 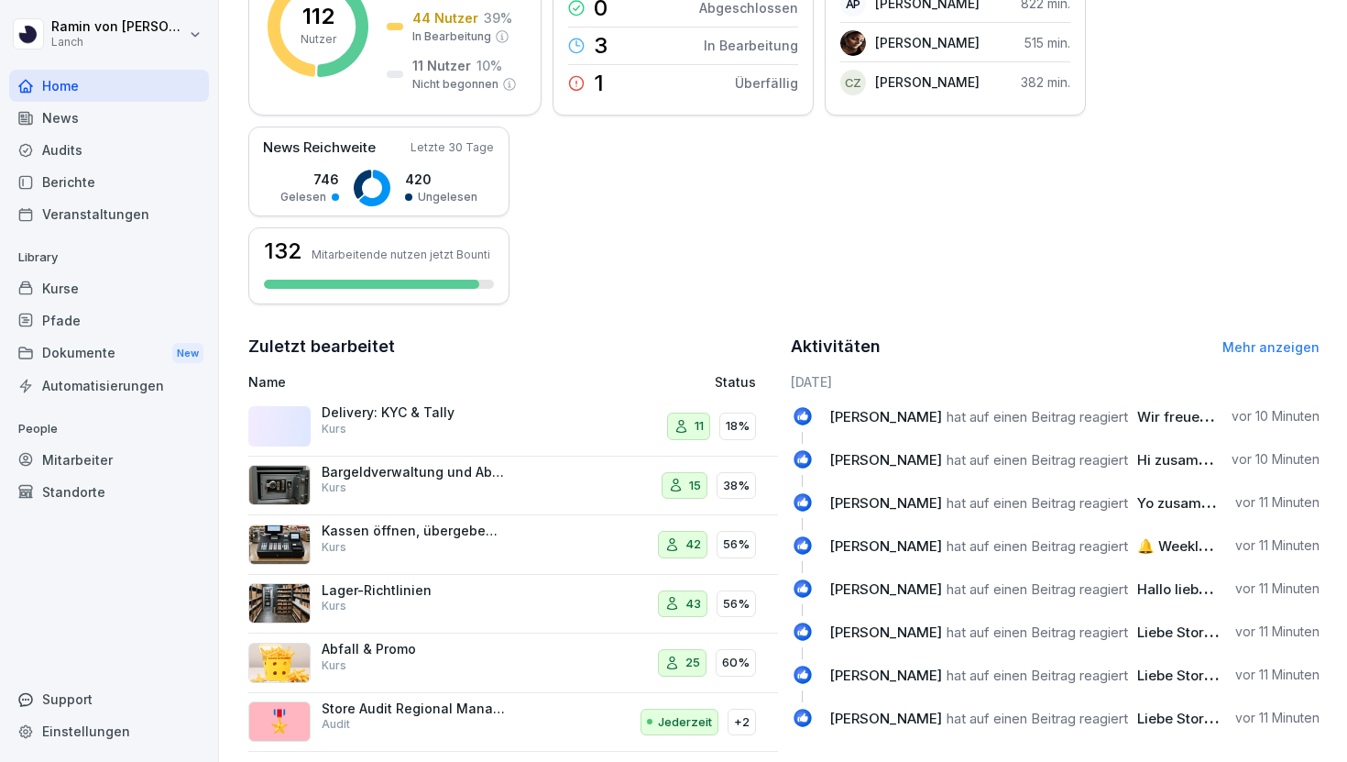 I want to click on p: Lanch, so click(x=118, y=42).